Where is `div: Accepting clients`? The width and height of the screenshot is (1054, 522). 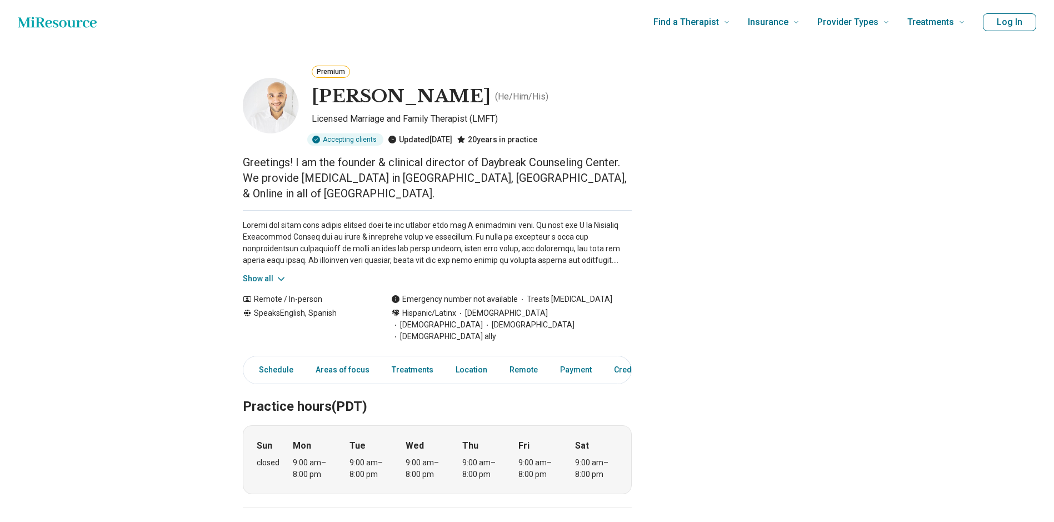 div: Accepting clients is located at coordinates (345, 139).